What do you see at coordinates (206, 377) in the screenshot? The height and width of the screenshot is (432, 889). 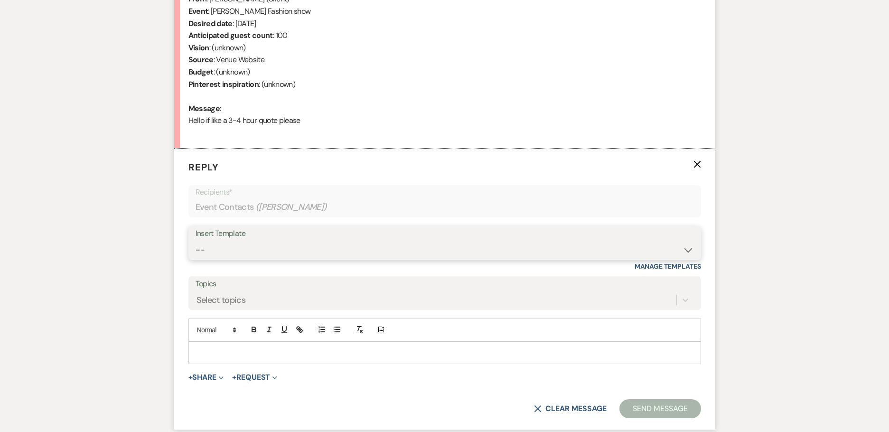 I see `button: Share` at bounding box center [206, 377].